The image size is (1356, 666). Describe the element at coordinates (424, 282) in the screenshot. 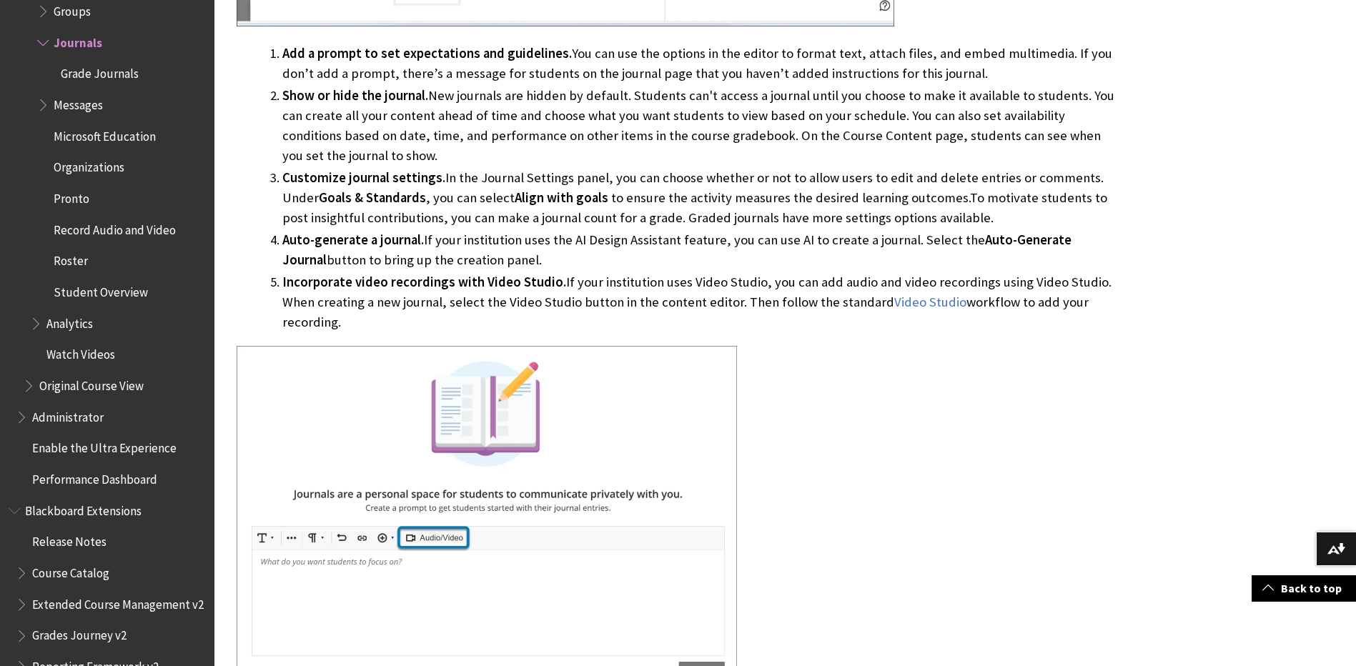

I see `span: Incorporate video recordings with Video Studio.` at that location.